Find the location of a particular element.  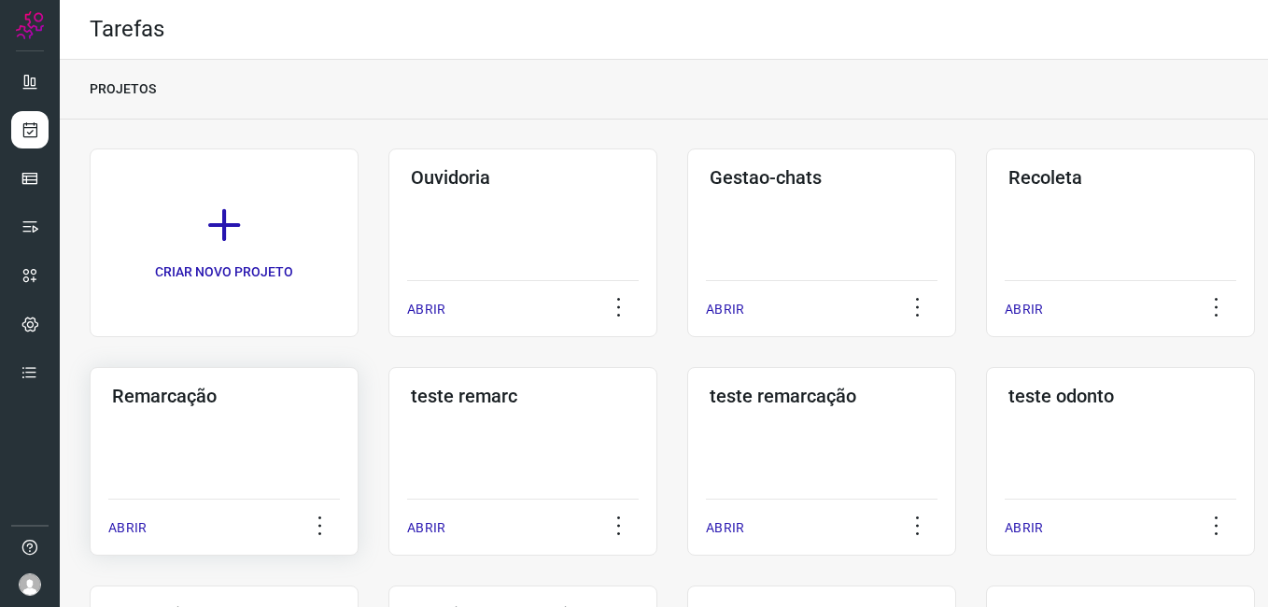

h3: teste remarc is located at coordinates (523, 396).